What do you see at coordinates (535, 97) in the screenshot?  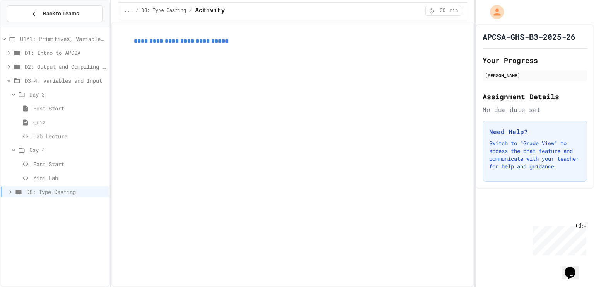 I see `h2: Assignment Details` at bounding box center [535, 97].